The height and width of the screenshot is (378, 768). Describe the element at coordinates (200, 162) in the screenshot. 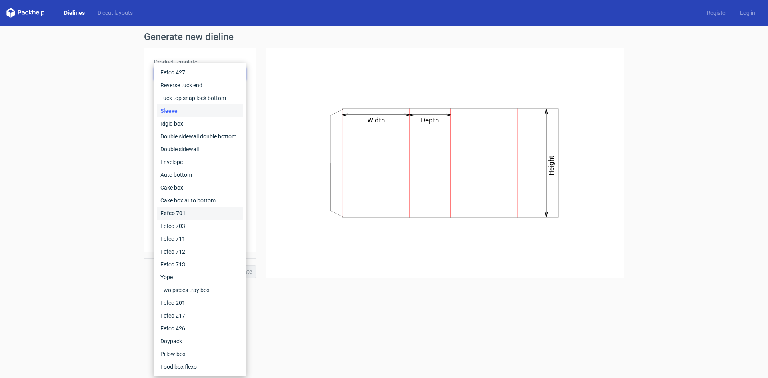

I see `div: Envelope` at that location.